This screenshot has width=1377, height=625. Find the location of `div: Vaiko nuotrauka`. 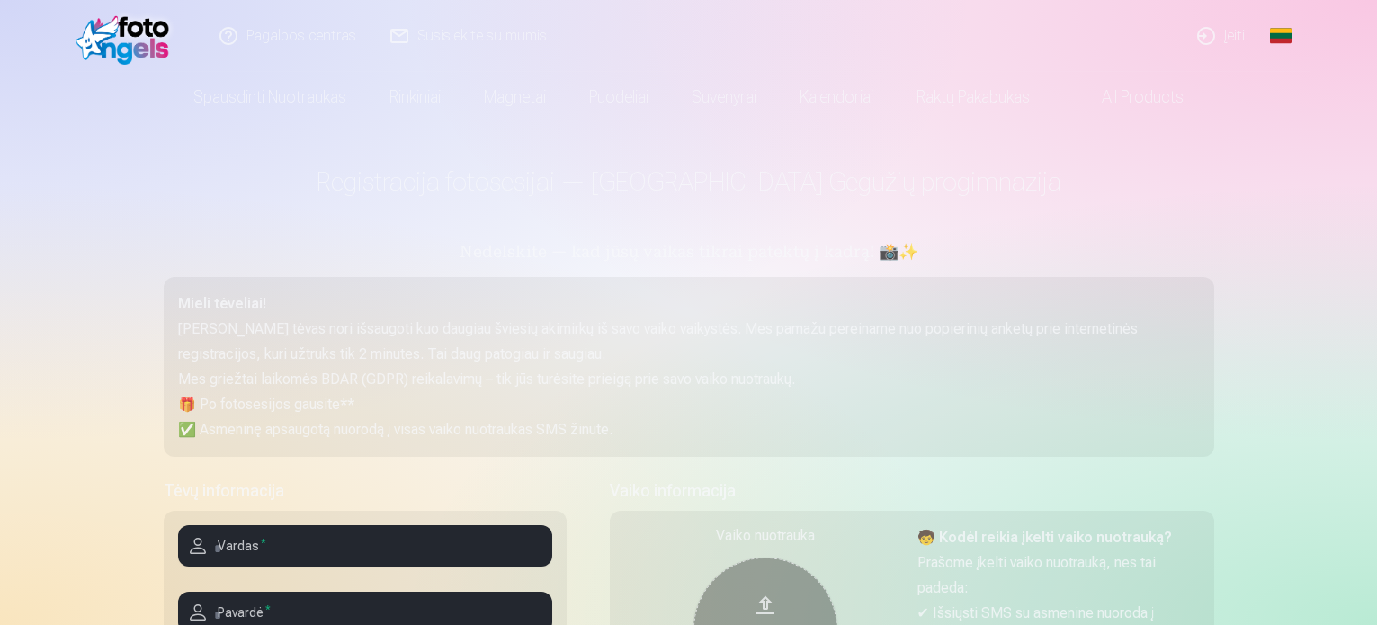

div: Vaiko nuotrauka is located at coordinates (765, 536).